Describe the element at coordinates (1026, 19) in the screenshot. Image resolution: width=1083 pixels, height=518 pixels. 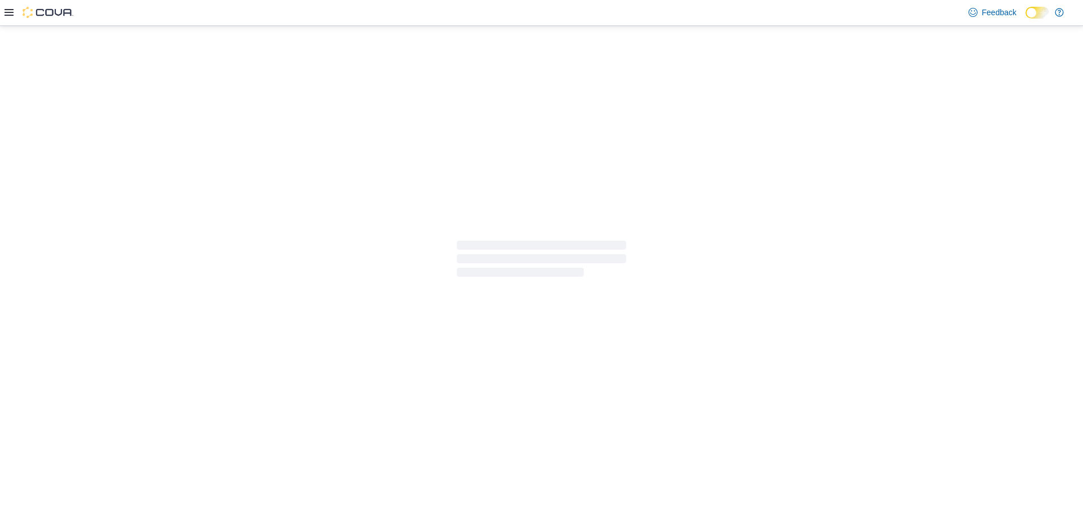
I see `span: Dark Mode` at that location.